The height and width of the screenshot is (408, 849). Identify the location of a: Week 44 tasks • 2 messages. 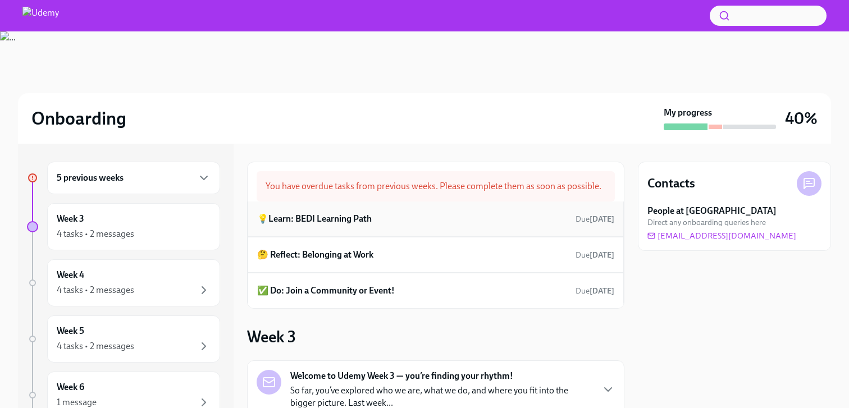
(124, 283).